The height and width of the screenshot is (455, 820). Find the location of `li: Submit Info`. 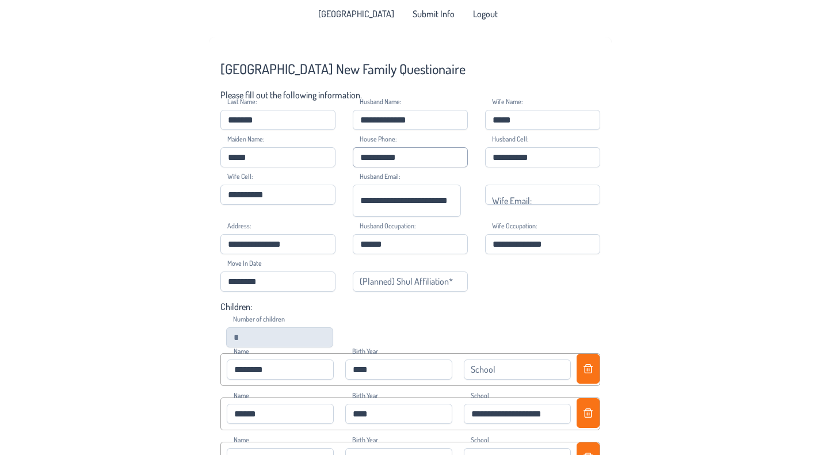

li: Submit Info is located at coordinates (433, 14).